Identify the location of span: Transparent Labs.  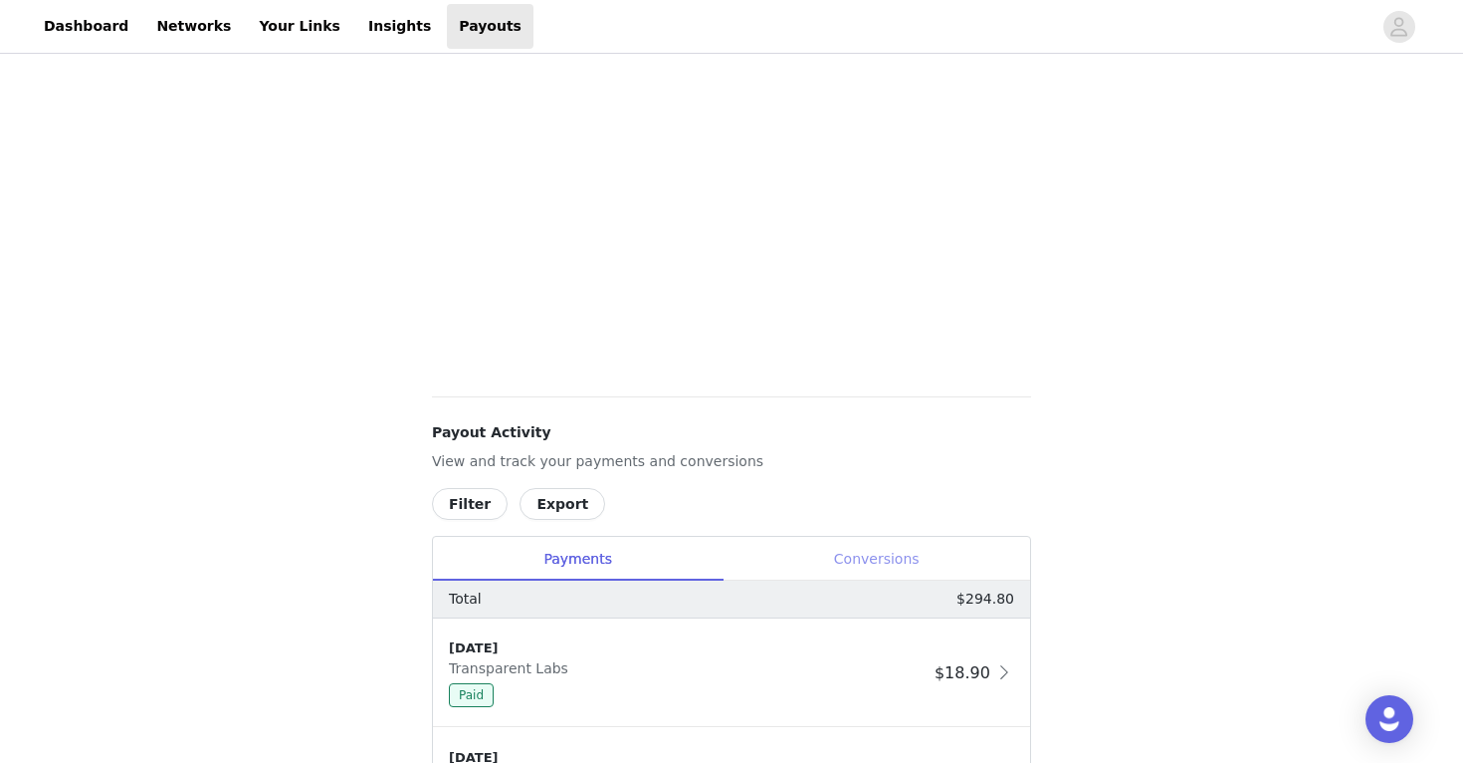
(513, 668).